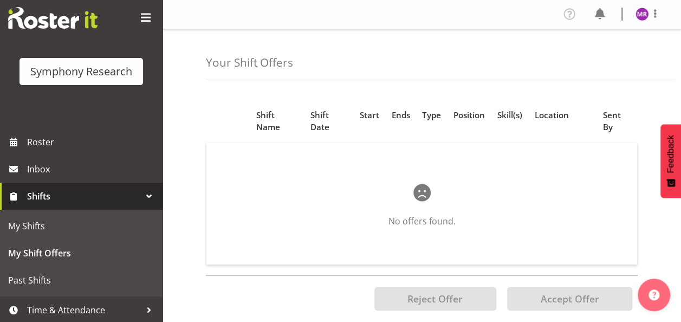 The height and width of the screenshot is (322, 681). I want to click on span: Reject Offer, so click(435, 298).